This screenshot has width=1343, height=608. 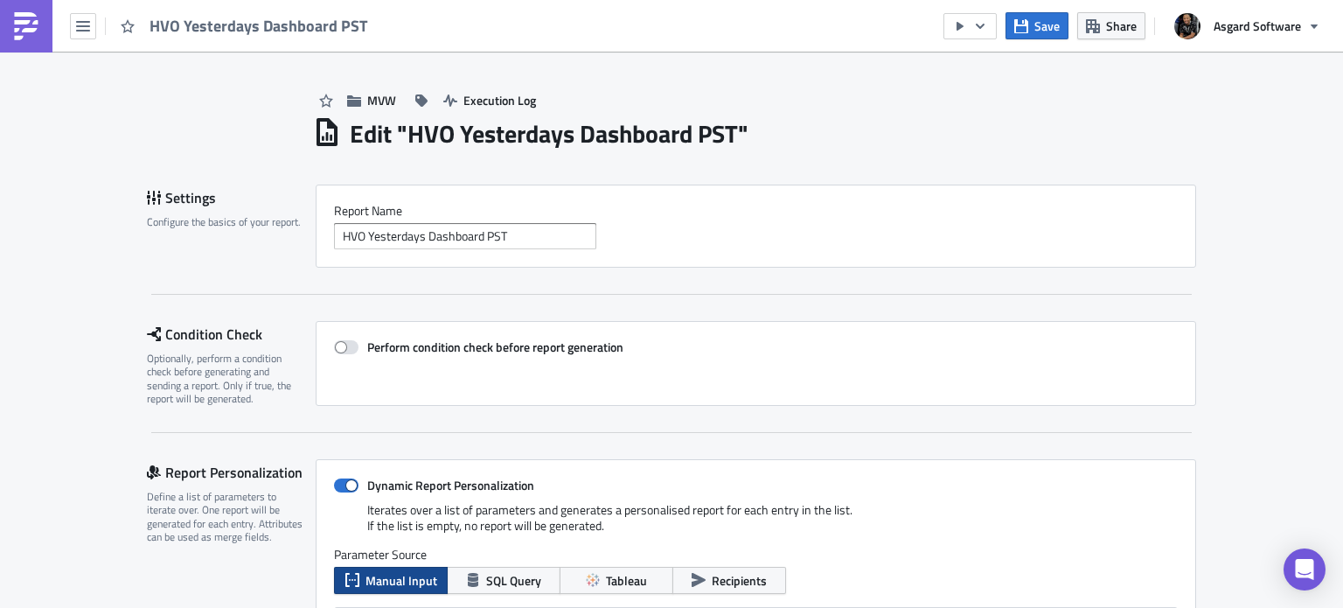 I want to click on img: Avatar, so click(x=1188, y=26).